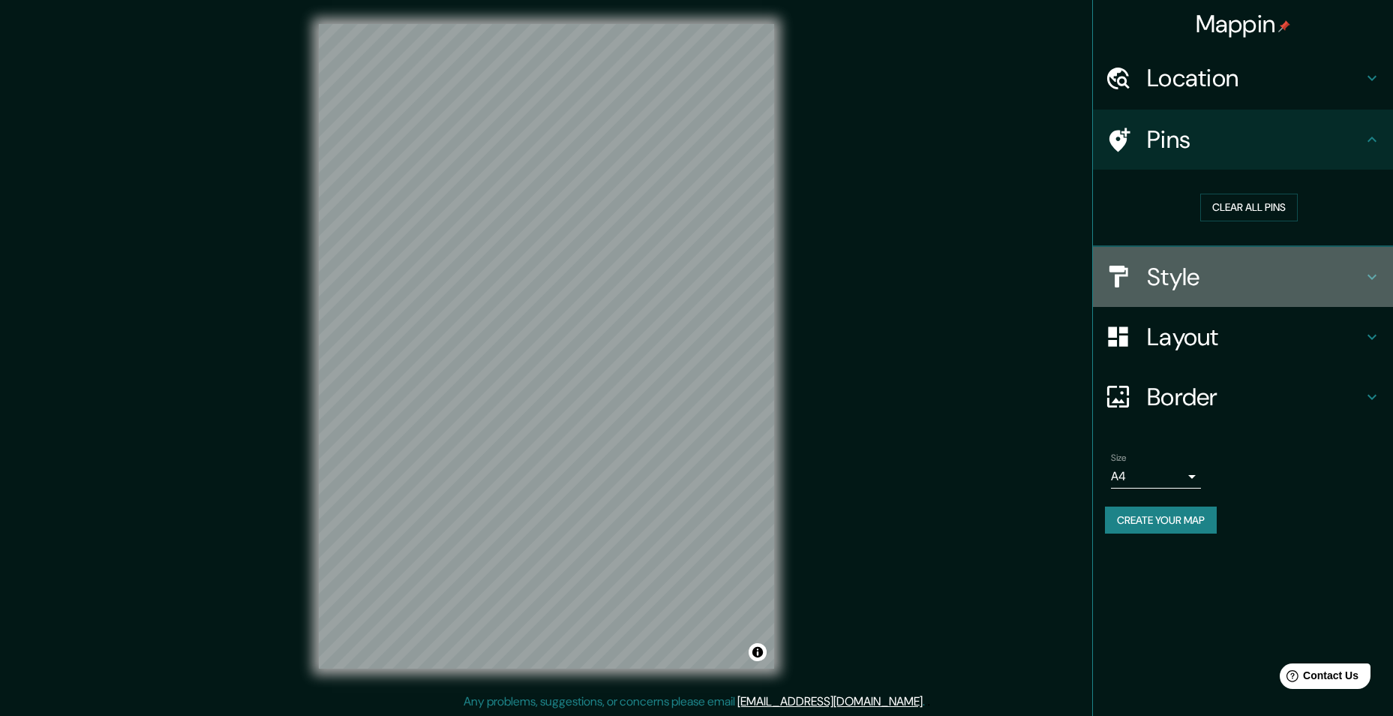 The image size is (1393, 716). I want to click on h4: Location, so click(1255, 78).